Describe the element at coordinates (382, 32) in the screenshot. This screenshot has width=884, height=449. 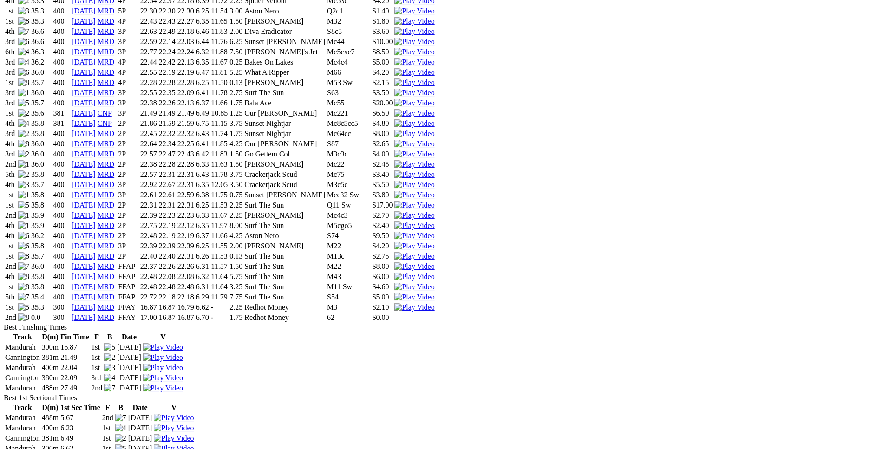
I see `td: $3.60` at that location.